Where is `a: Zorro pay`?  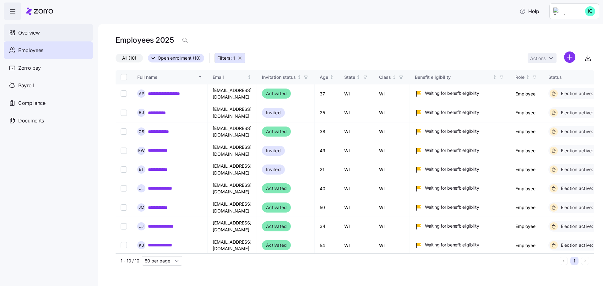 a: Zorro pay is located at coordinates (48, 68).